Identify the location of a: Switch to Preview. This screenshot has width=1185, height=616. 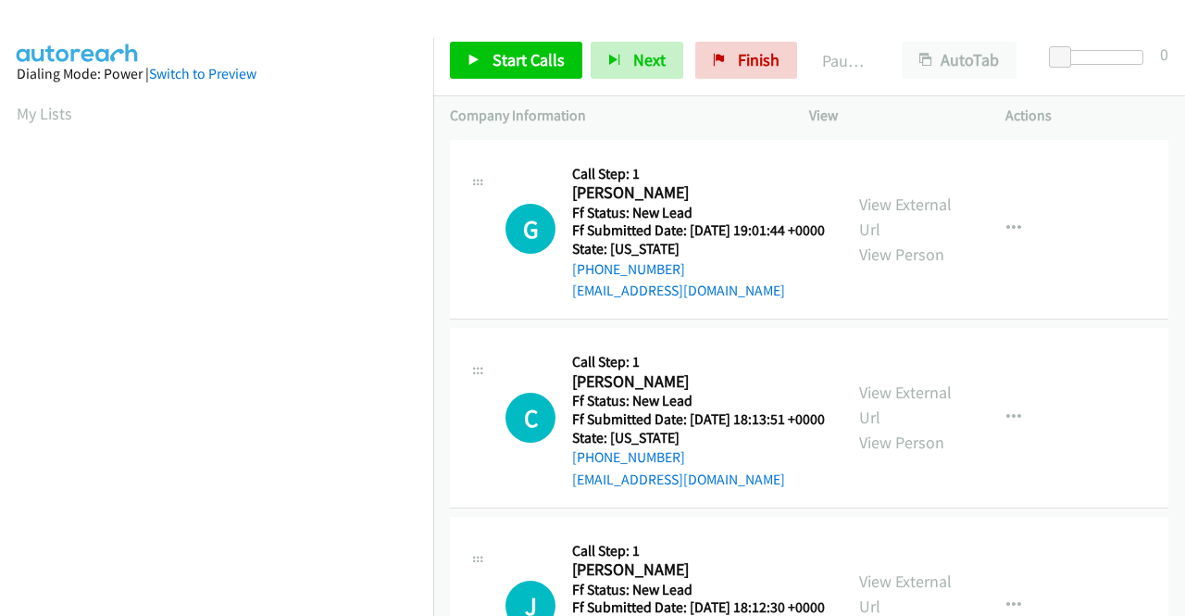
(203, 73).